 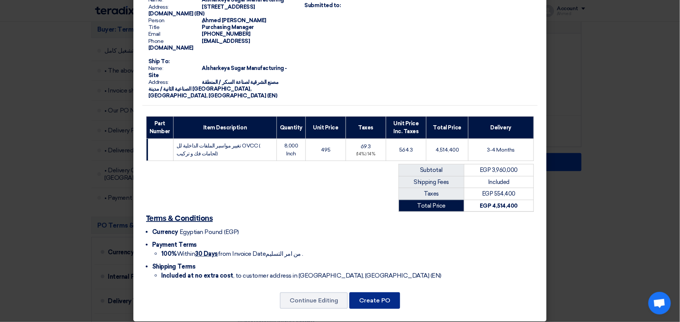 What do you see at coordinates (366, 154) in the screenshot?
I see `div: (14%) 14%` at bounding box center [366, 154].